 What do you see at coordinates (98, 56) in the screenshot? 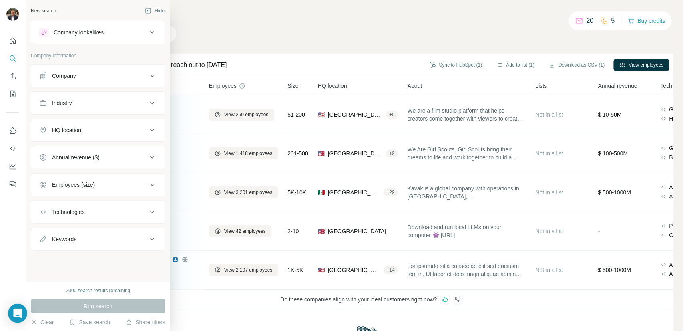
I see `p: Company information` at bounding box center [98, 56].